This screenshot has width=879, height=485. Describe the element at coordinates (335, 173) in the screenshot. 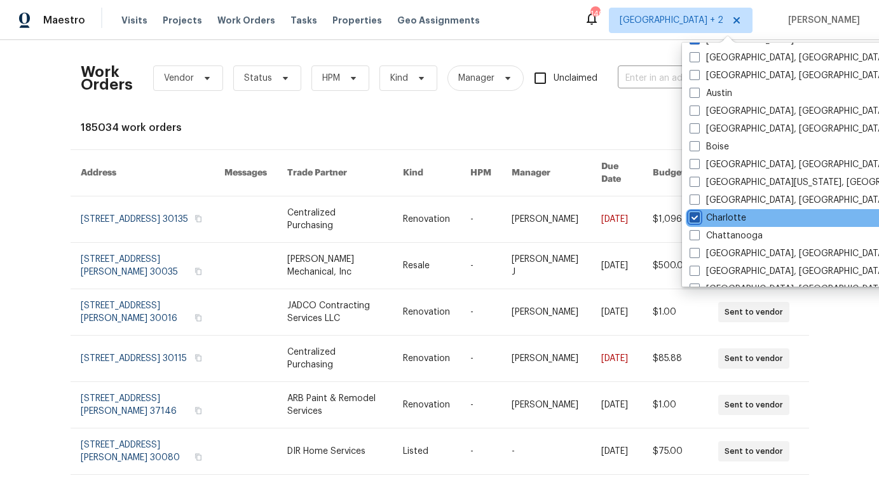

I see `th: Trade Partner` at that location.